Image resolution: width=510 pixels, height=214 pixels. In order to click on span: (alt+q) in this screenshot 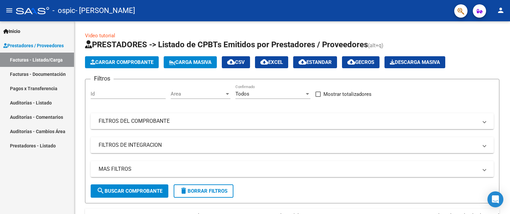, I will do `click(376, 45)`.